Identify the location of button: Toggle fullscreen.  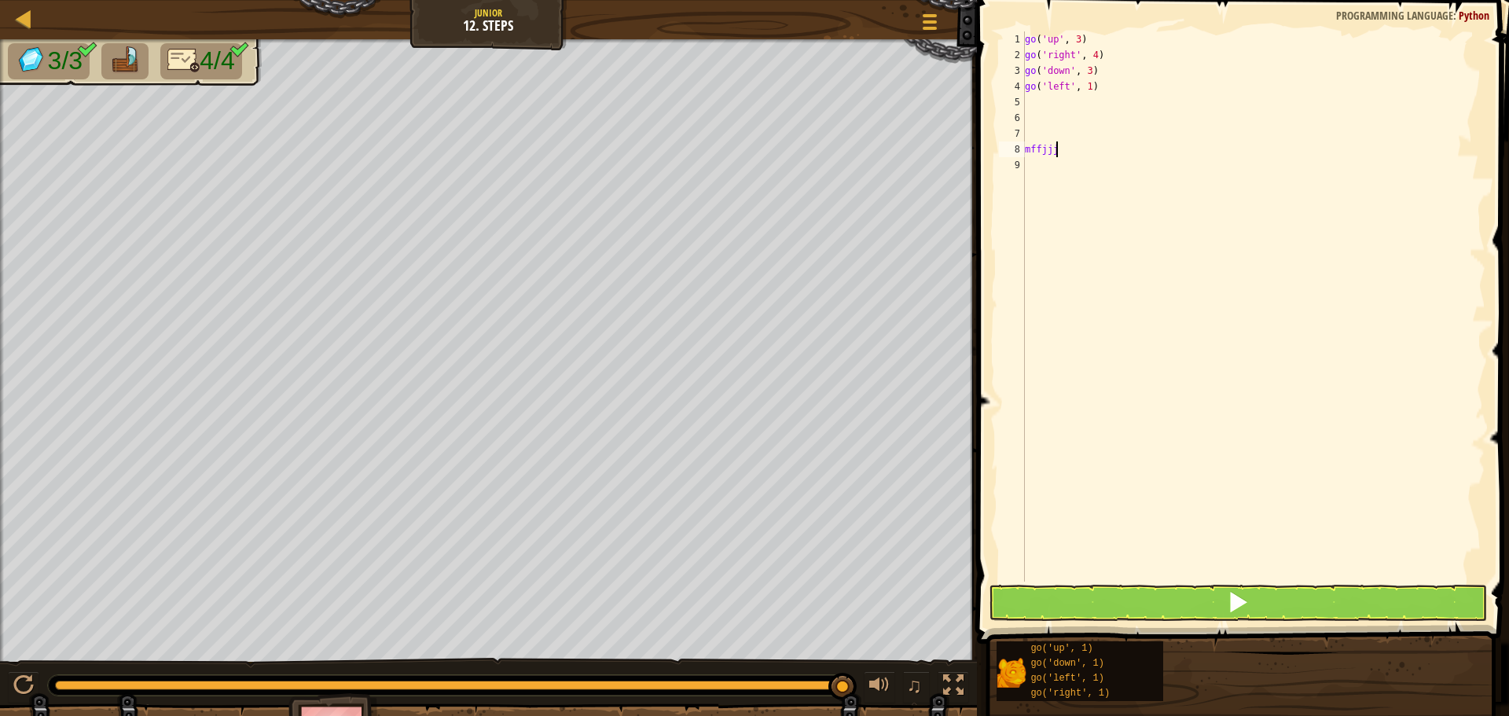
(953, 687).